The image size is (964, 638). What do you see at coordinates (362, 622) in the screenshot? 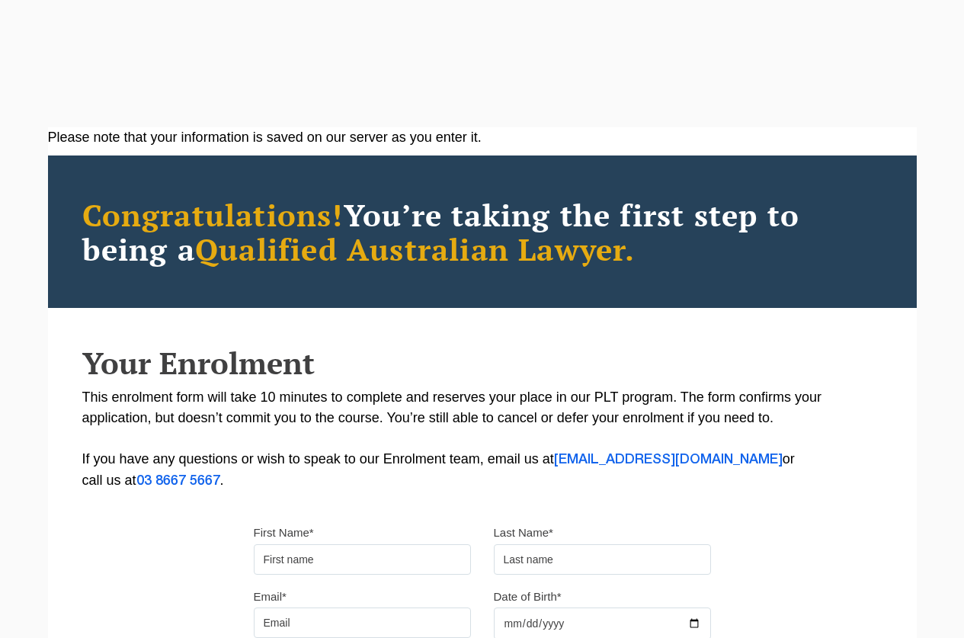
I see `input: Email` at bounding box center [362, 622].